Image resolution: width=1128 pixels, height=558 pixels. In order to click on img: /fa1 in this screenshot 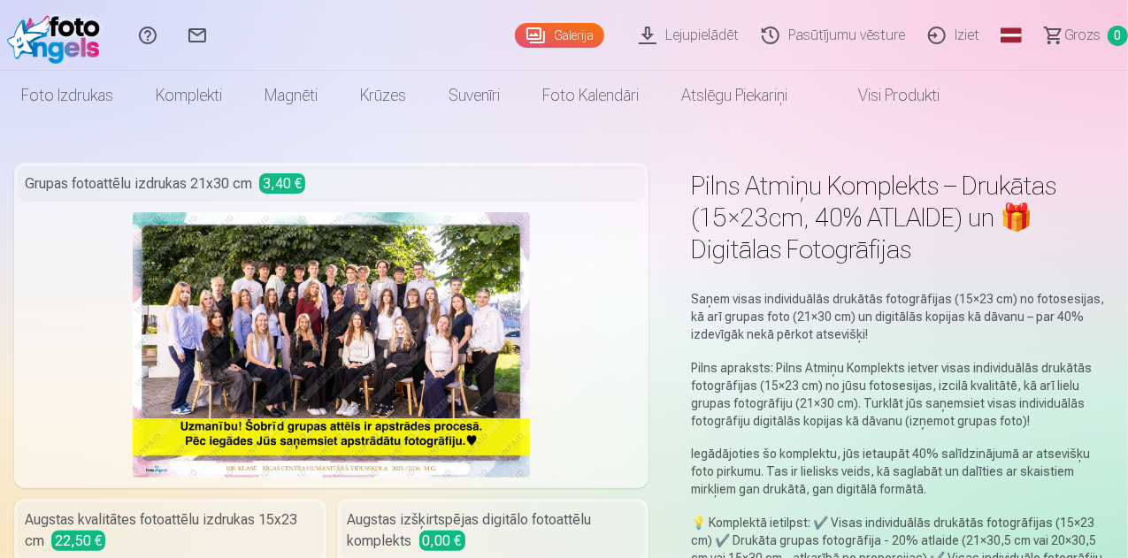, I will do `click(57, 35)`.